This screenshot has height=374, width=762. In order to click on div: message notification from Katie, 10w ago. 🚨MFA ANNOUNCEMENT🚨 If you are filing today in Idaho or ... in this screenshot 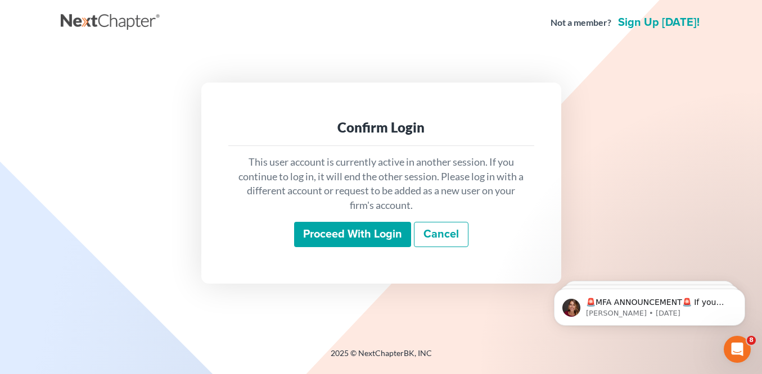, I will do `click(112, 42)`.